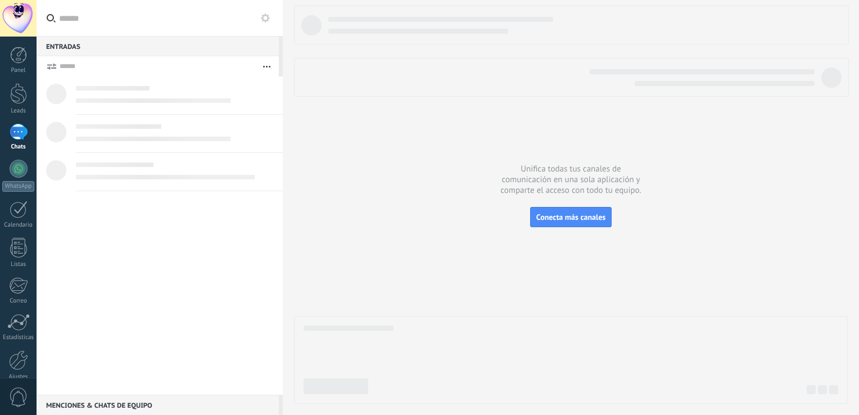  Describe the element at coordinates (19, 225) in the screenshot. I see `div: Calendario` at that location.